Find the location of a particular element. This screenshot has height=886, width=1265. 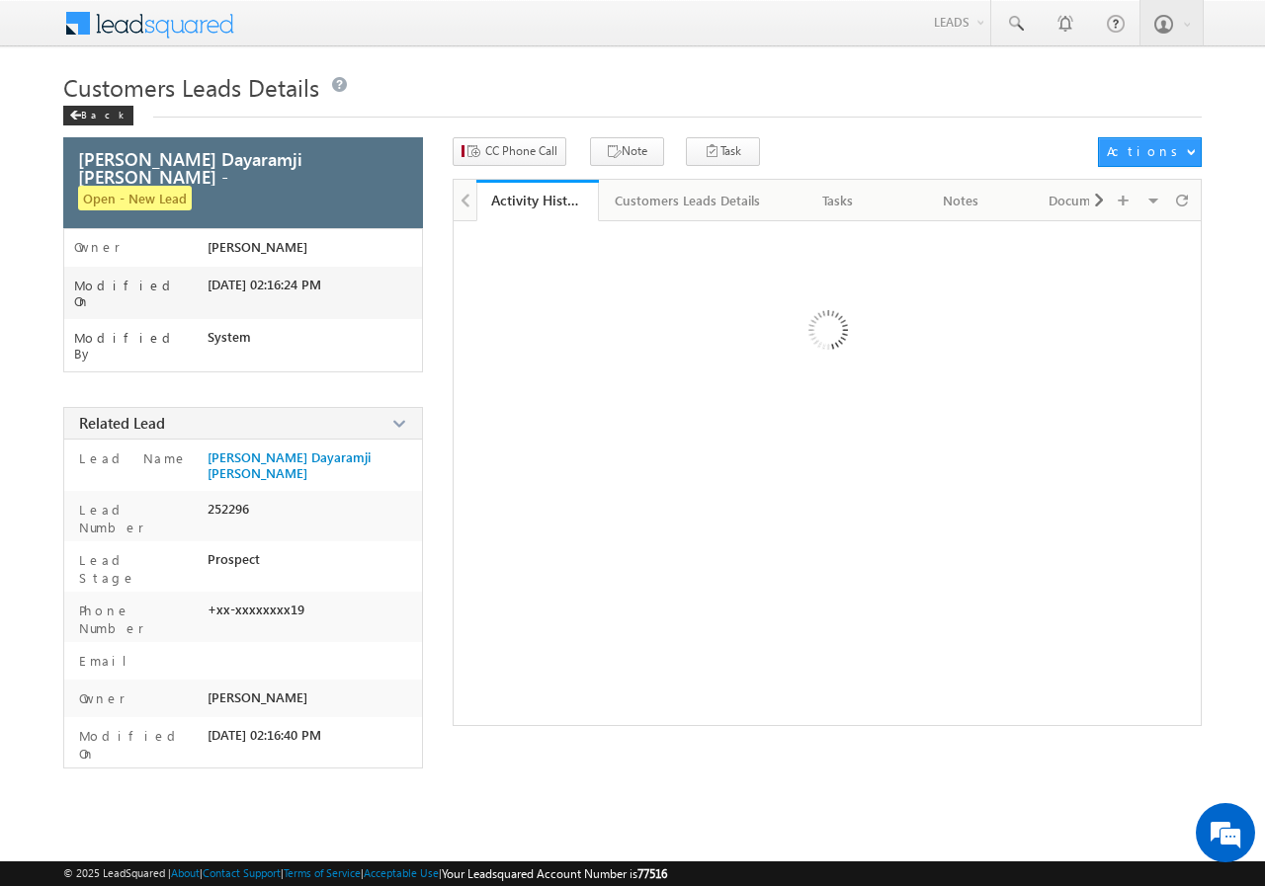

div: Activity History is located at coordinates (538, 200).